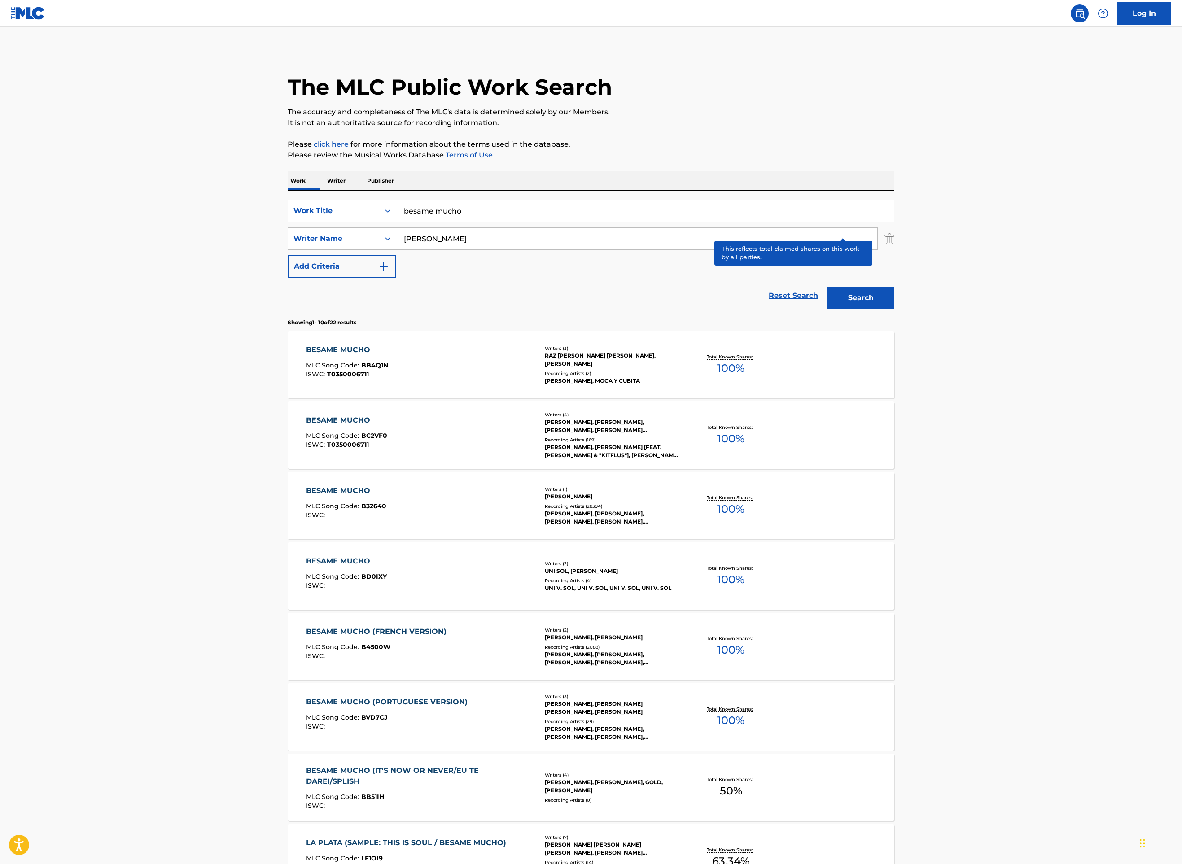 The image size is (1182, 864). I want to click on div: UNI V. SOL, UNI V. SOL, UNI V. SOL, UNI V. SOL, so click(613, 588).